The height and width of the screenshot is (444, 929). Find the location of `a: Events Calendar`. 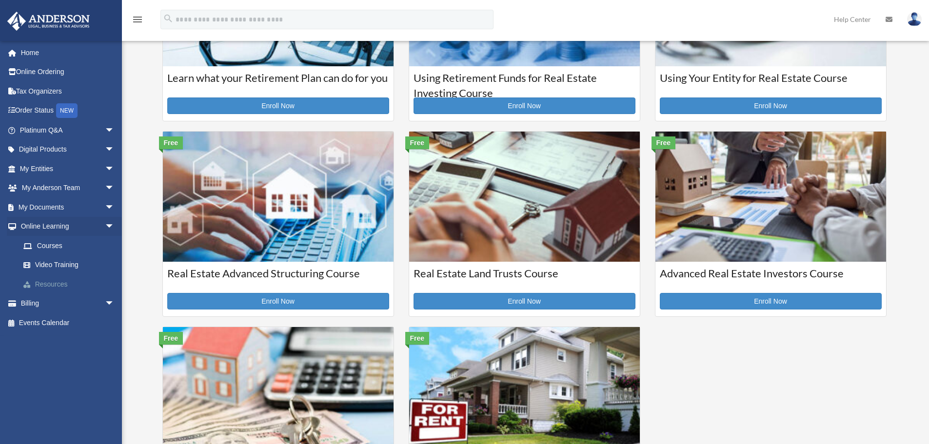

a: Events Calendar is located at coordinates (68, 323).